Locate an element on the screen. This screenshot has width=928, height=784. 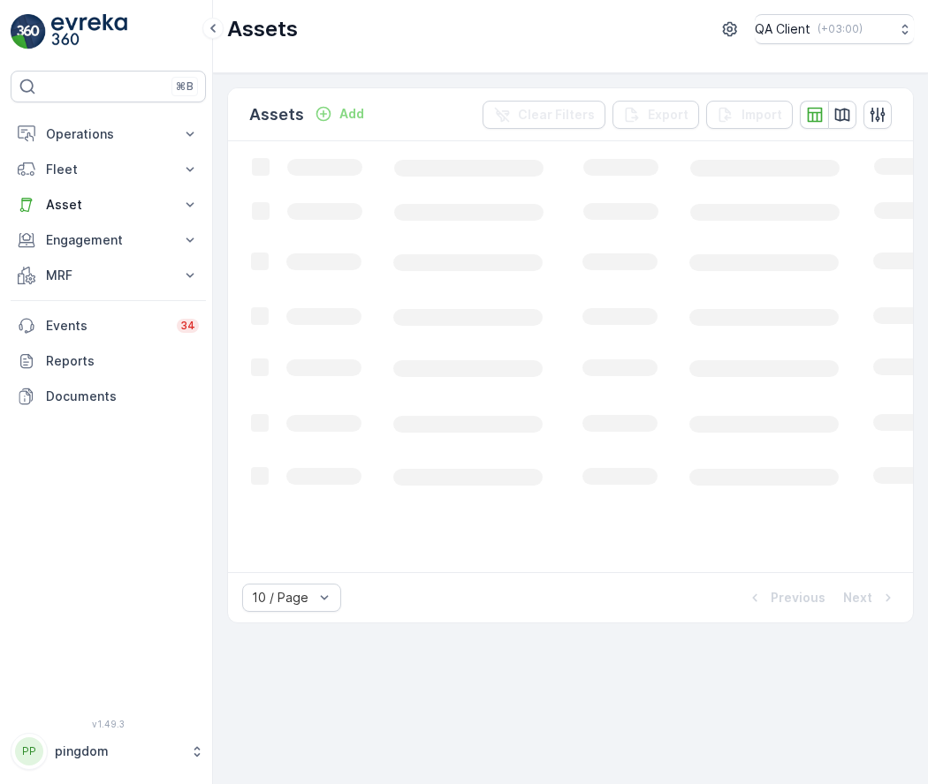
button: Export is located at coordinates (655, 115).